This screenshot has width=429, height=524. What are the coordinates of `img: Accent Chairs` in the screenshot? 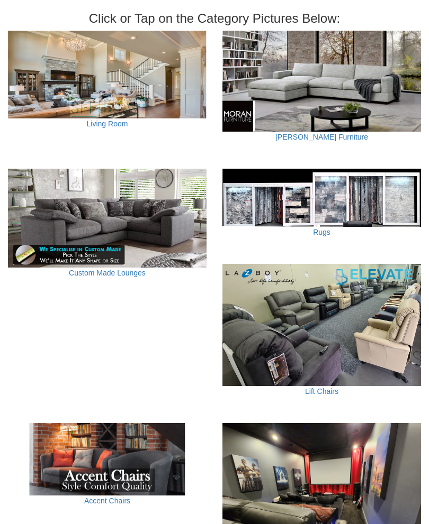 It's located at (107, 460).